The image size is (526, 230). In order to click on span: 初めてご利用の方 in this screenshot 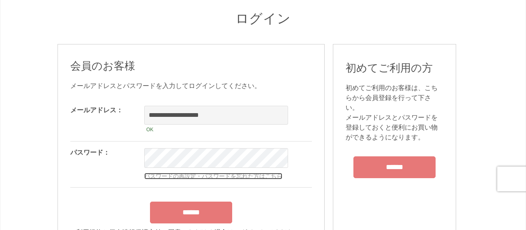, I will do `click(389, 68)`.